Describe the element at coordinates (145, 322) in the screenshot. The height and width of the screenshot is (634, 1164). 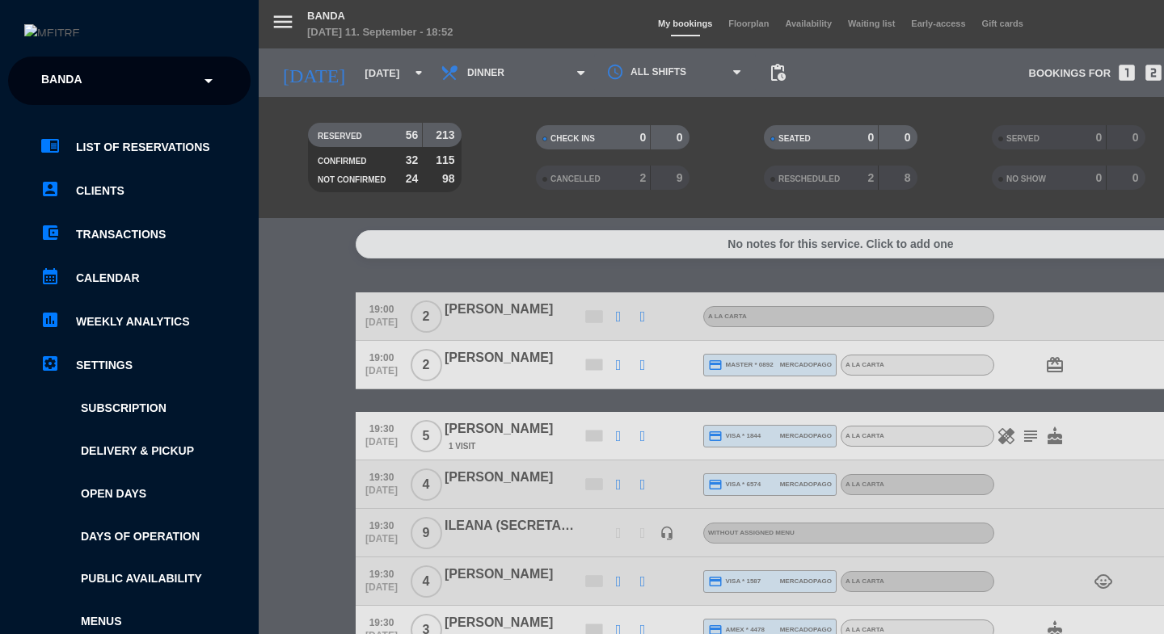
I see `a: assessmentWeekly Analytics` at that location.